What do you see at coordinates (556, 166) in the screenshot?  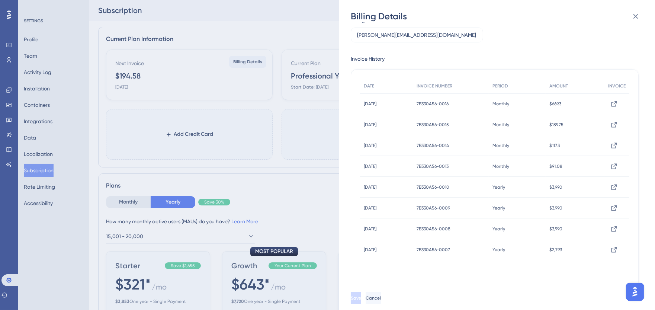 I see `span: $91.08` at bounding box center [556, 166].